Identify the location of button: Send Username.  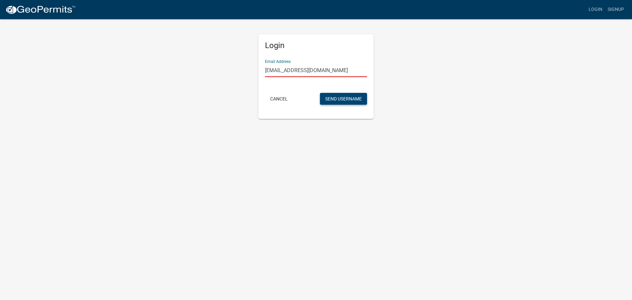
(343, 99).